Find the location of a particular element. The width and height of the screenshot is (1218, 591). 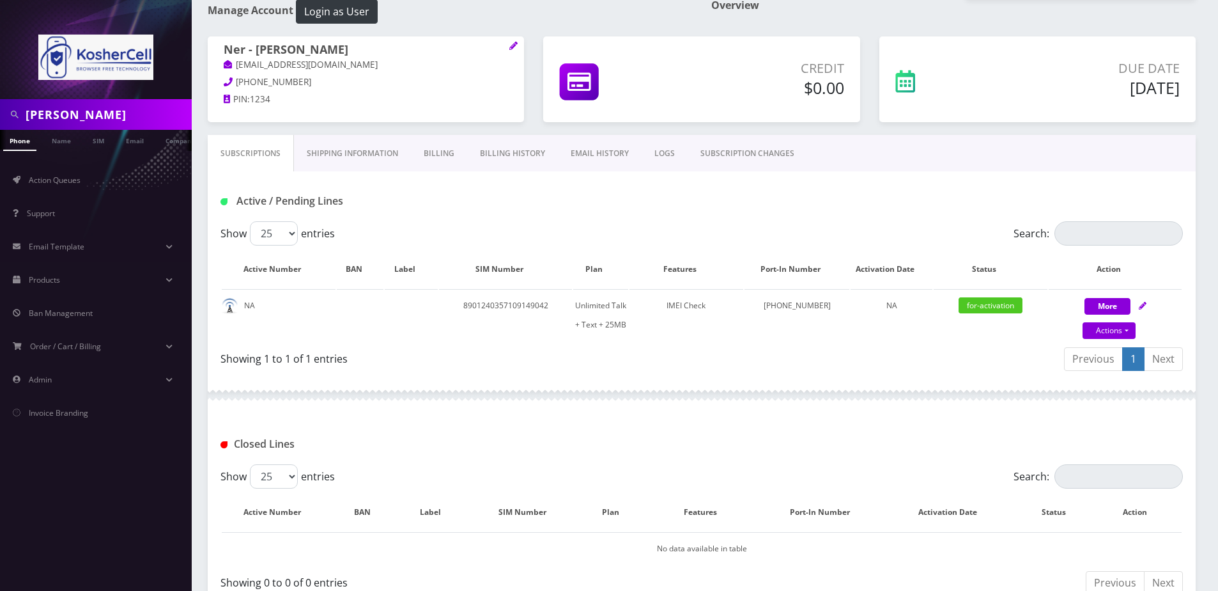

th: Active Number: activate to sort column ascending is located at coordinates (279, 269).